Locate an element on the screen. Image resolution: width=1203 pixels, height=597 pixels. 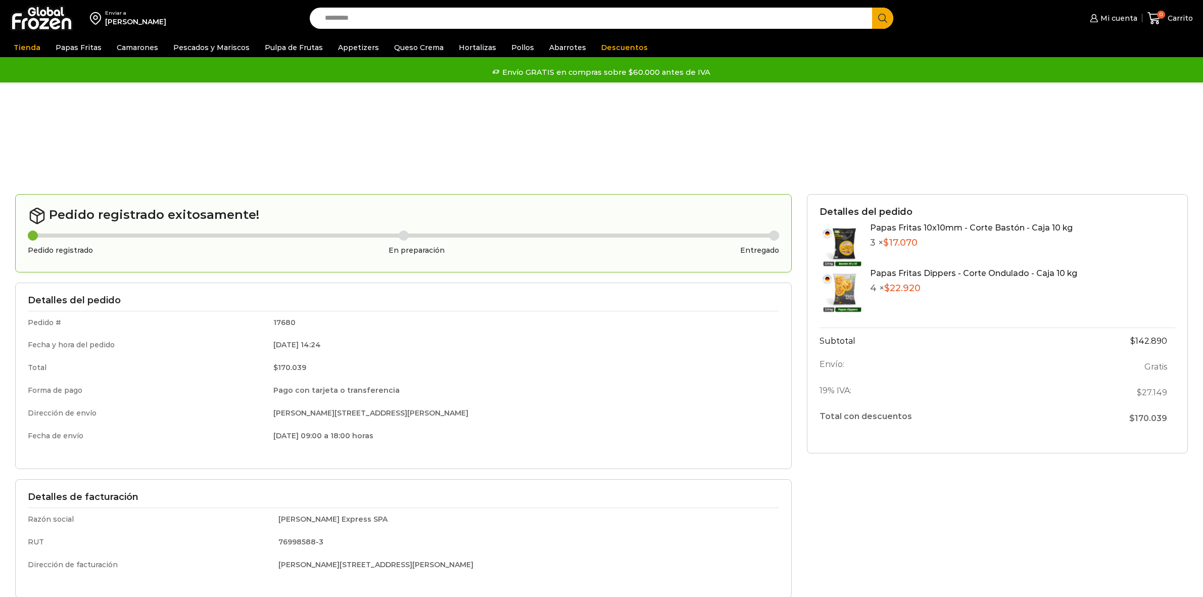
td: Fecha de envío is located at coordinates (147, 434).